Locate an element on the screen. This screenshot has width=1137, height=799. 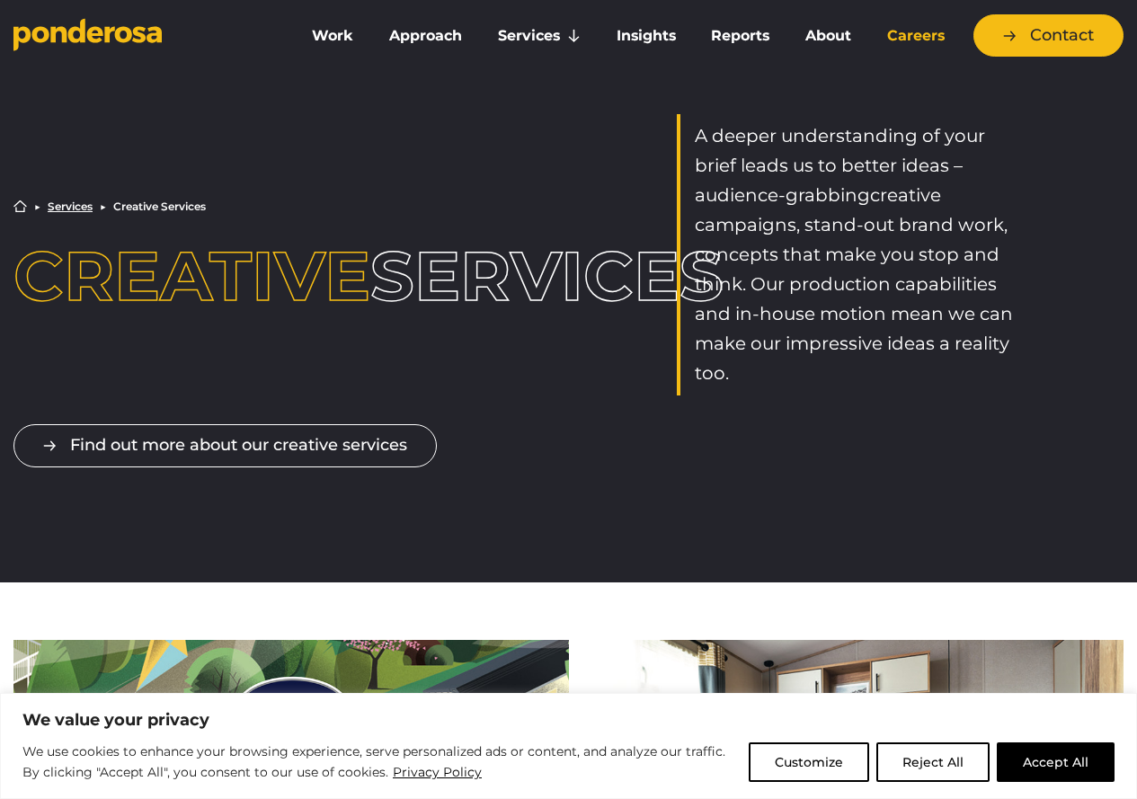
button: Reject All is located at coordinates (933, 762).